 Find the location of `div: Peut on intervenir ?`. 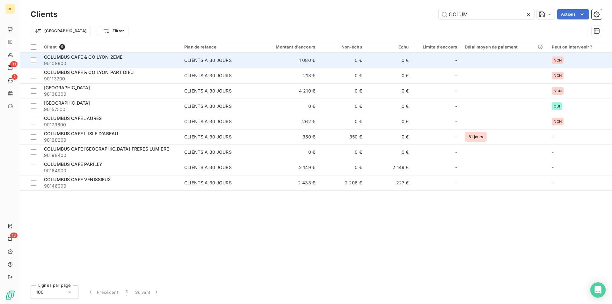

div: Peut on intervenir ? is located at coordinates (580, 47).